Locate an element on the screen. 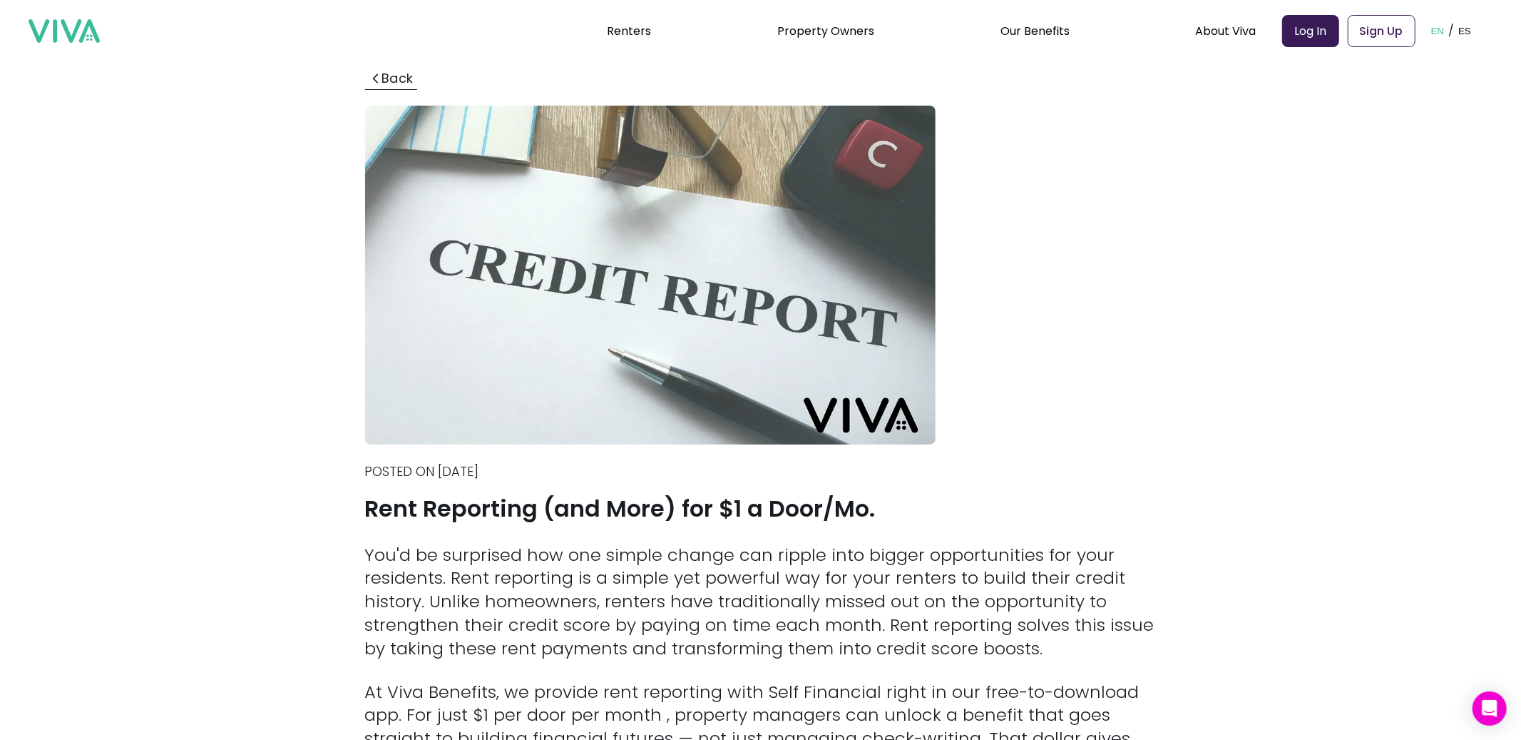 The image size is (1521, 740). div: Our Benefits is located at coordinates (1035, 31).